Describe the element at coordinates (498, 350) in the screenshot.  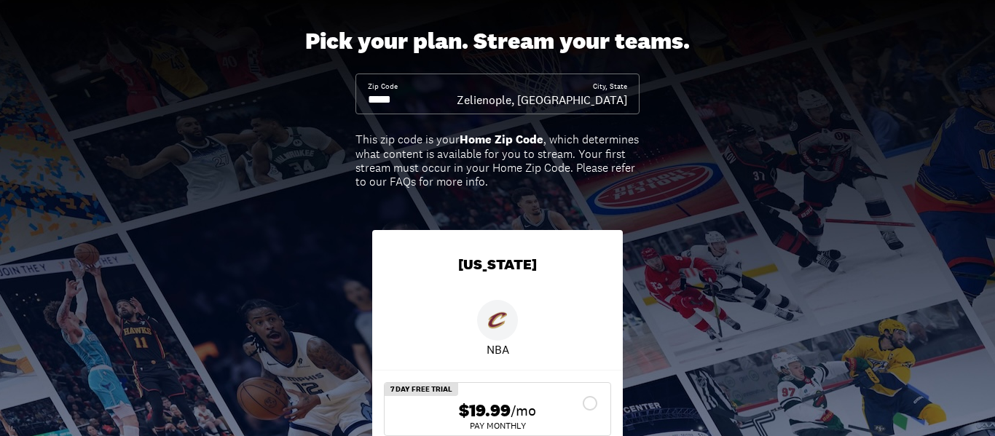
I see `p: NBA` at that location.